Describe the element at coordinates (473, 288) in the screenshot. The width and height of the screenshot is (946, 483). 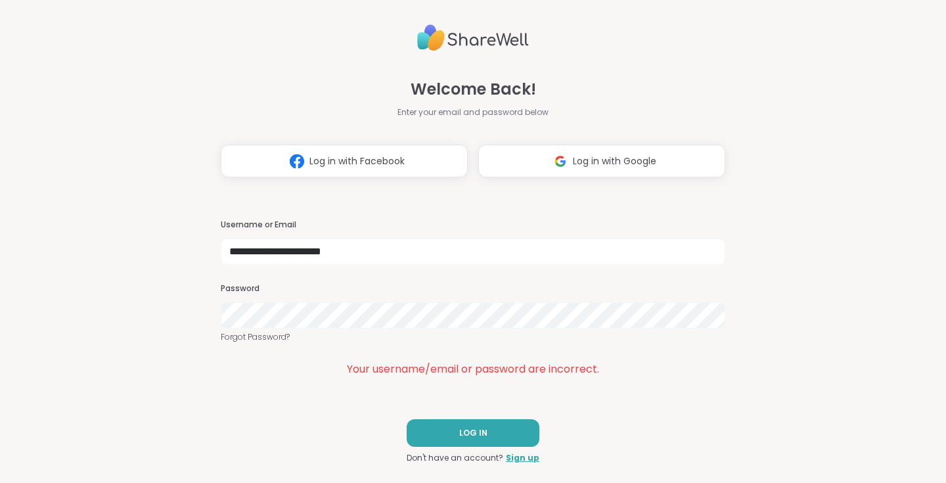
I see `h3: Password` at that location.